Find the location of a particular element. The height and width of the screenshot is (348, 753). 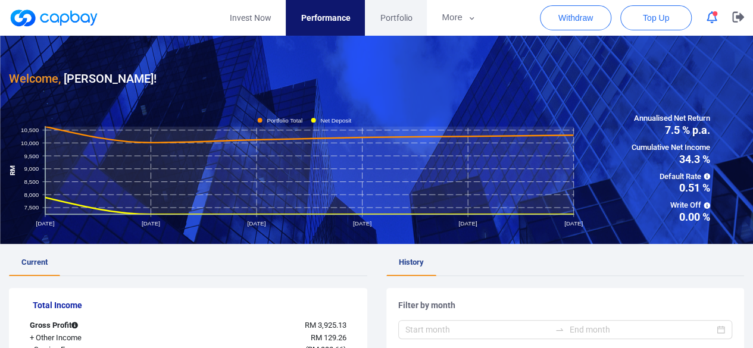

span: History is located at coordinates (411, 262).